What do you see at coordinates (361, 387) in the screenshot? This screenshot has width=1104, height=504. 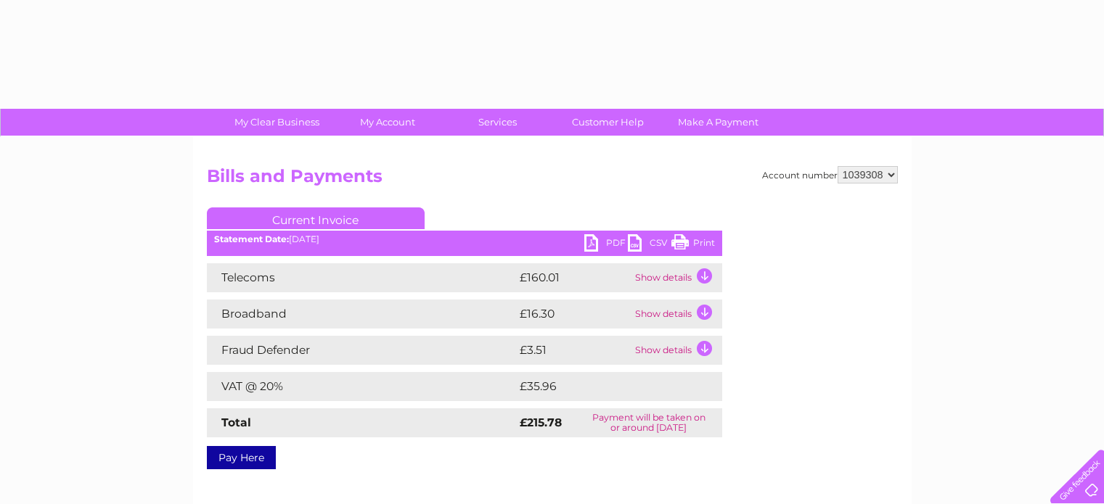 I see `td: VAT @ 20%` at bounding box center [361, 387].